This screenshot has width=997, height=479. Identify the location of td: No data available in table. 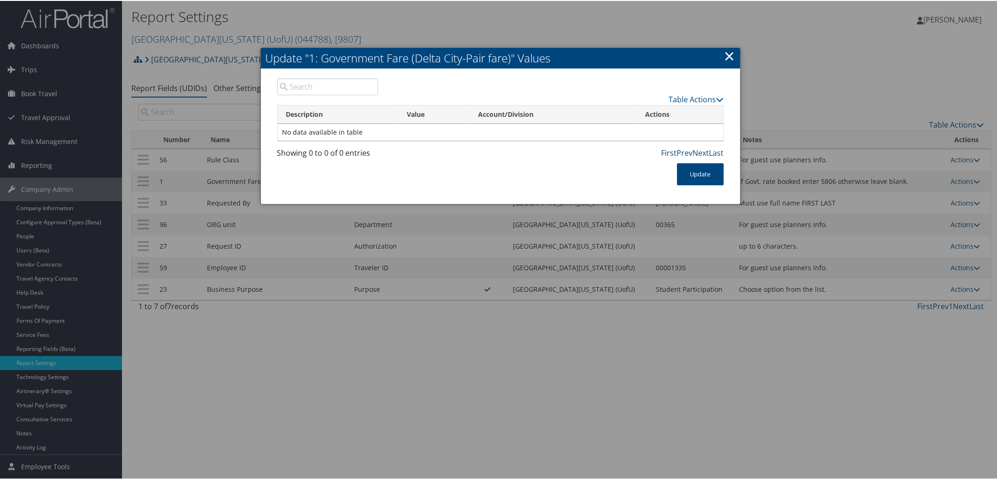
(501, 131).